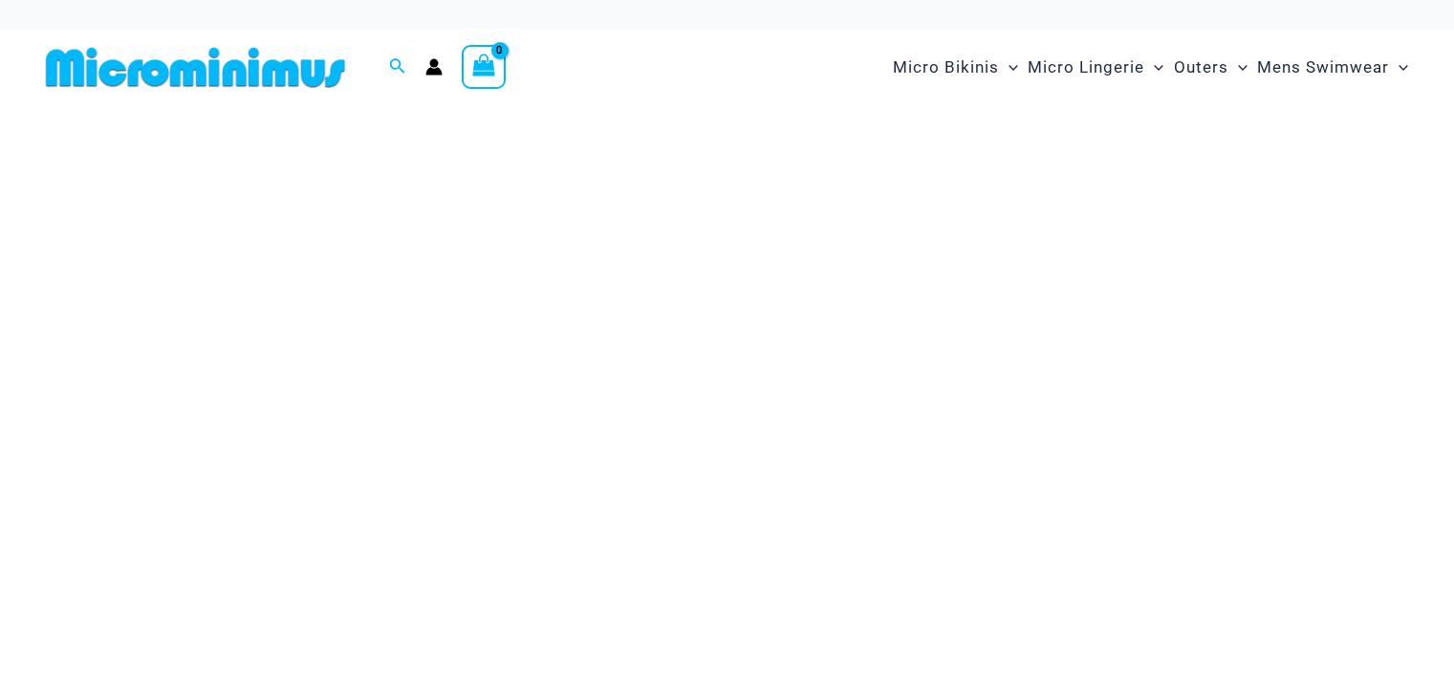  I want to click on a: Micro LingerieMenu ToggleMenu Toggle, so click(1095, 67).